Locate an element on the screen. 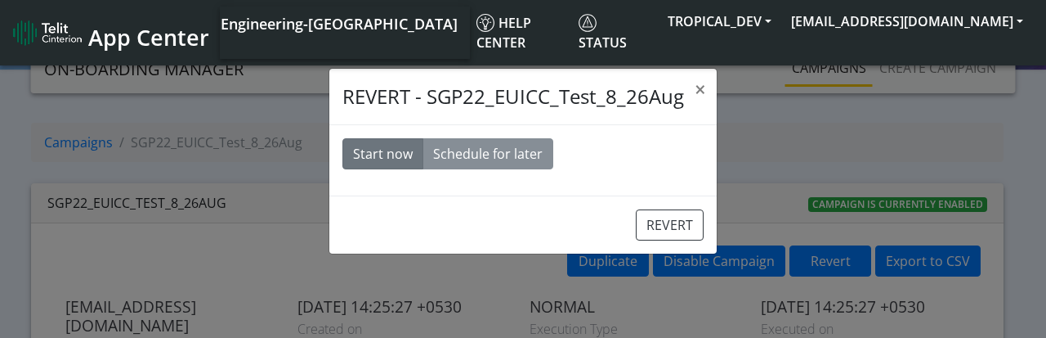 Image resolution: width=1046 pixels, height=338 pixels. button: TROPICAL_DEV is located at coordinates (719, 21).